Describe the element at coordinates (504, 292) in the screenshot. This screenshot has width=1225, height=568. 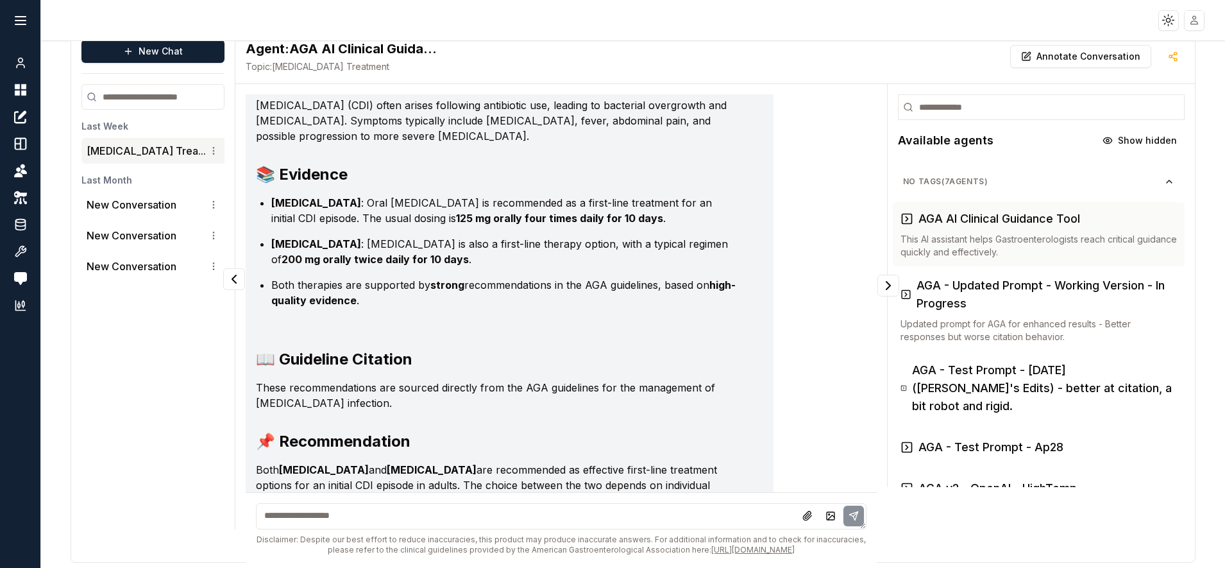
I see `li: Both therapies are supported by recommendations in the AGA guidelines, based on .` at that location.